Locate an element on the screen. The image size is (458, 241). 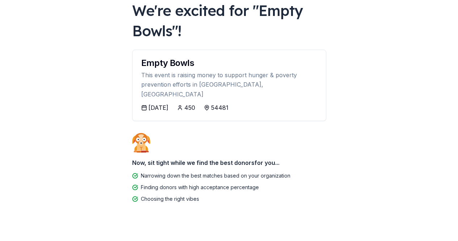
div: Empty Bowls is located at coordinates (229, 63).